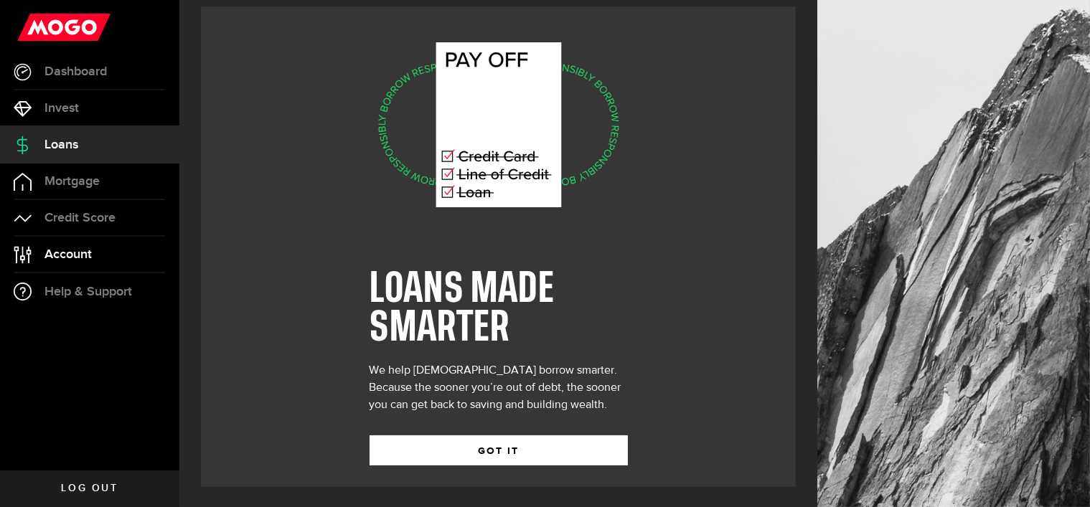 The height and width of the screenshot is (507, 1090). I want to click on span: Credit Score, so click(80, 218).